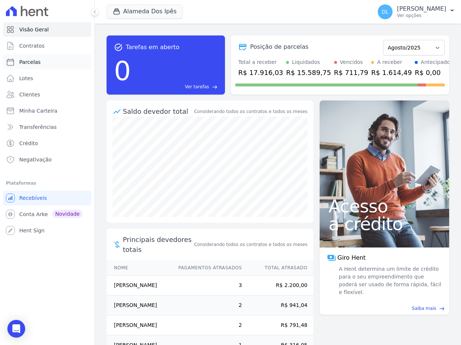  Describe the element at coordinates (384, 224) in the screenshot. I see `span: a crédito` at that location.